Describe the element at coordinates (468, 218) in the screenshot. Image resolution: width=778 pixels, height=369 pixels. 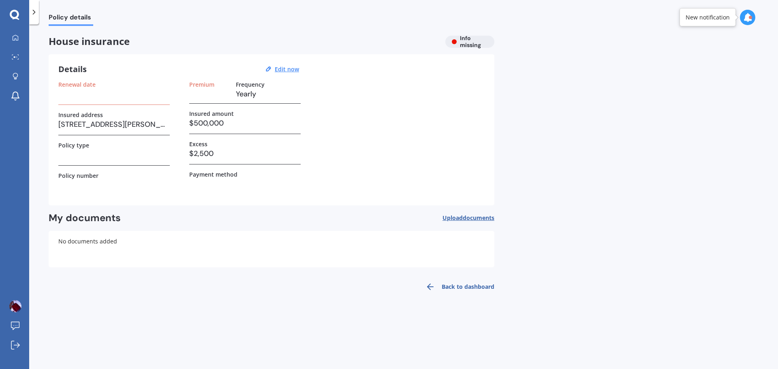
I see `span: Upload` at that location.